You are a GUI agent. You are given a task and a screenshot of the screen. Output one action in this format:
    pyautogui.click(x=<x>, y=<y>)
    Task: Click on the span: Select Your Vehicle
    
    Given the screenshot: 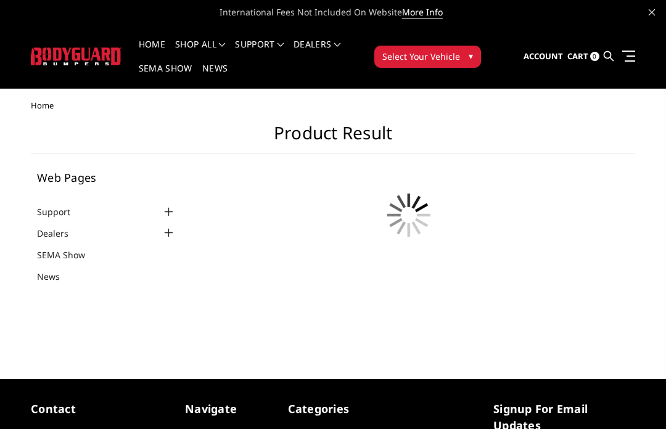 What is the action you would take?
    pyautogui.click(x=421, y=56)
    